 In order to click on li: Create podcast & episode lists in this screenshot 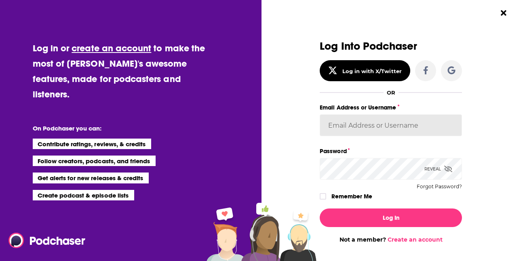, I will do `click(83, 195)`.